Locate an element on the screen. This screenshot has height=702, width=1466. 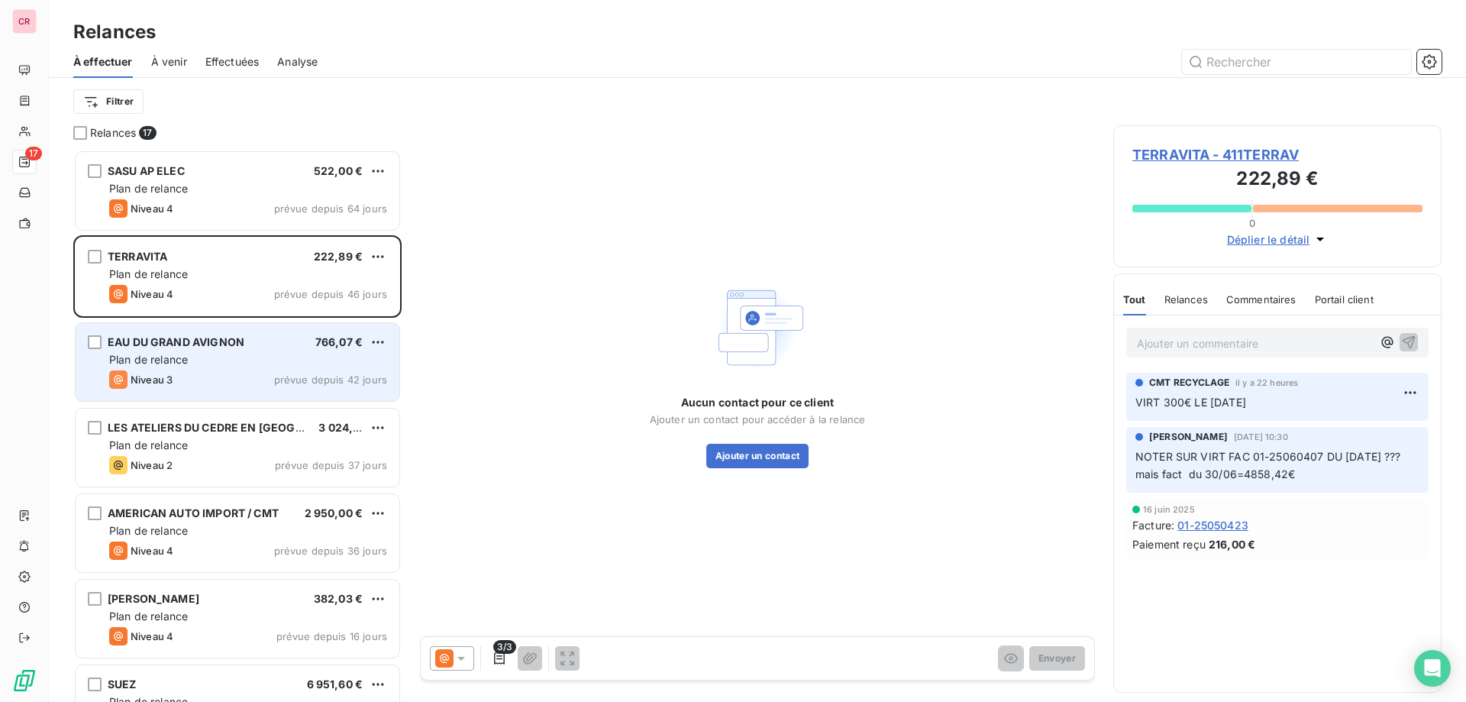
div: grid is located at coordinates (237, 425).